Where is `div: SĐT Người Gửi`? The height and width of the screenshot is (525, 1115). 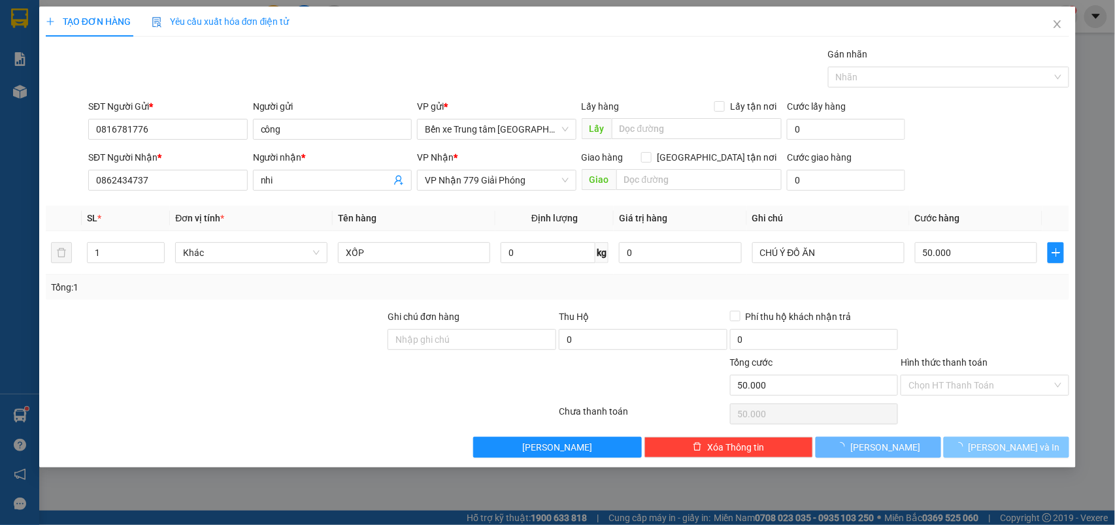 div: SĐT Người Gửi is located at coordinates (168, 107).